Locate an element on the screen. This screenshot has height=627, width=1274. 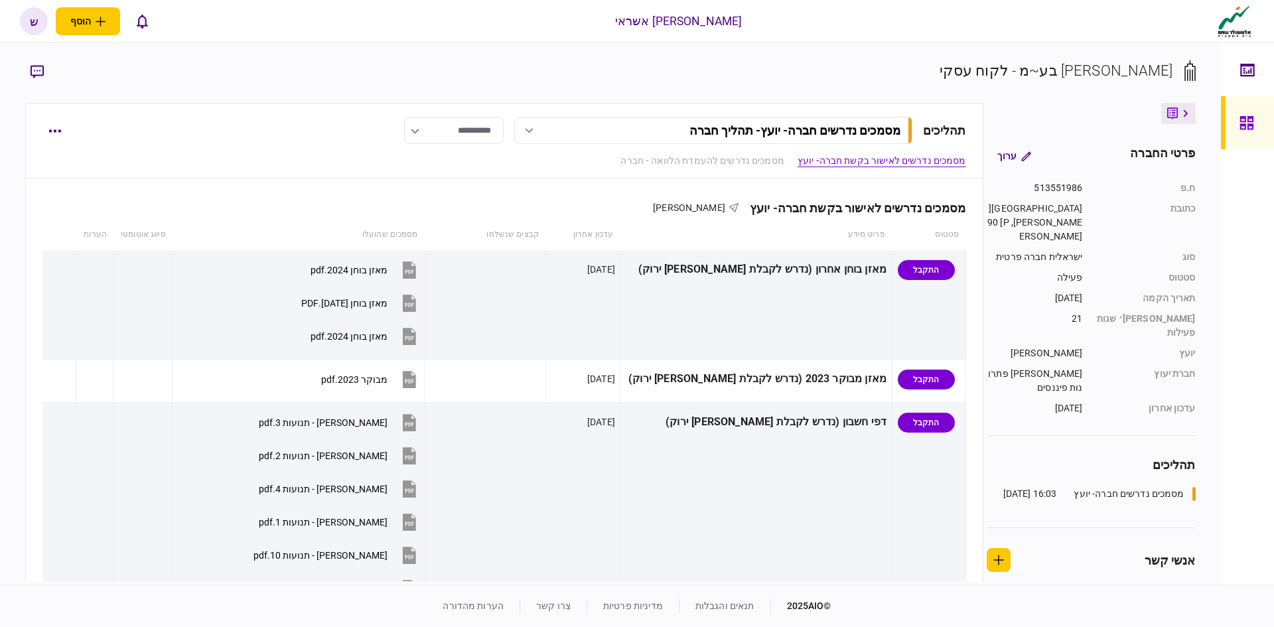
img: client company logo is located at coordinates (1234, 21).